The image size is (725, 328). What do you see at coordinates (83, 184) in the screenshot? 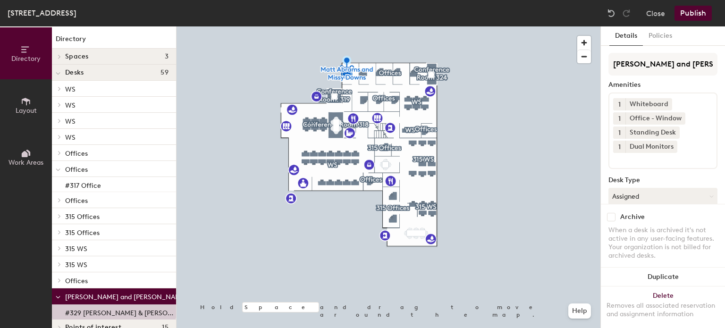
I see `p: #317 Office` at bounding box center [83, 184].